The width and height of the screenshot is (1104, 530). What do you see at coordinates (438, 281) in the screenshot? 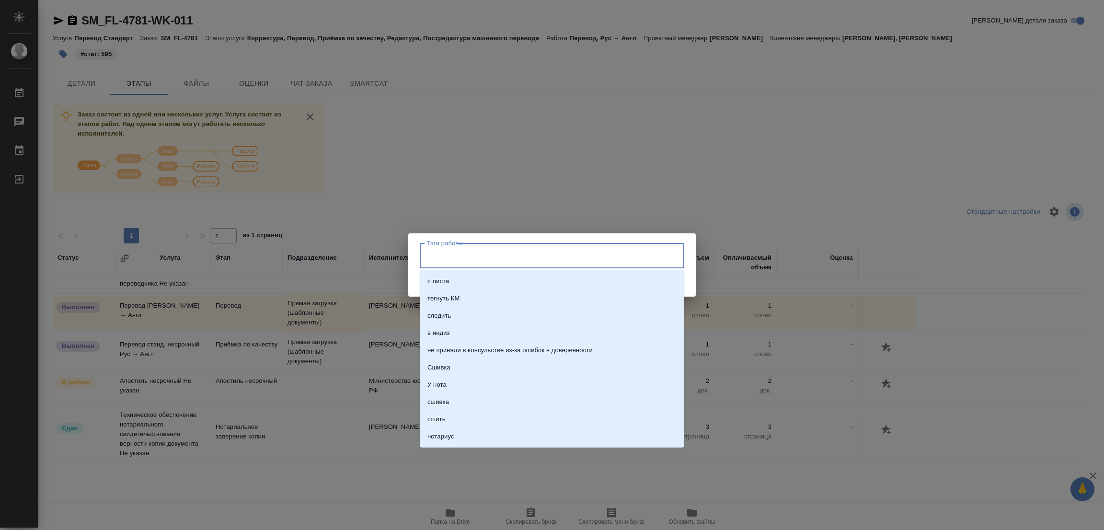
I see `p: с листа` at bounding box center [438, 281].